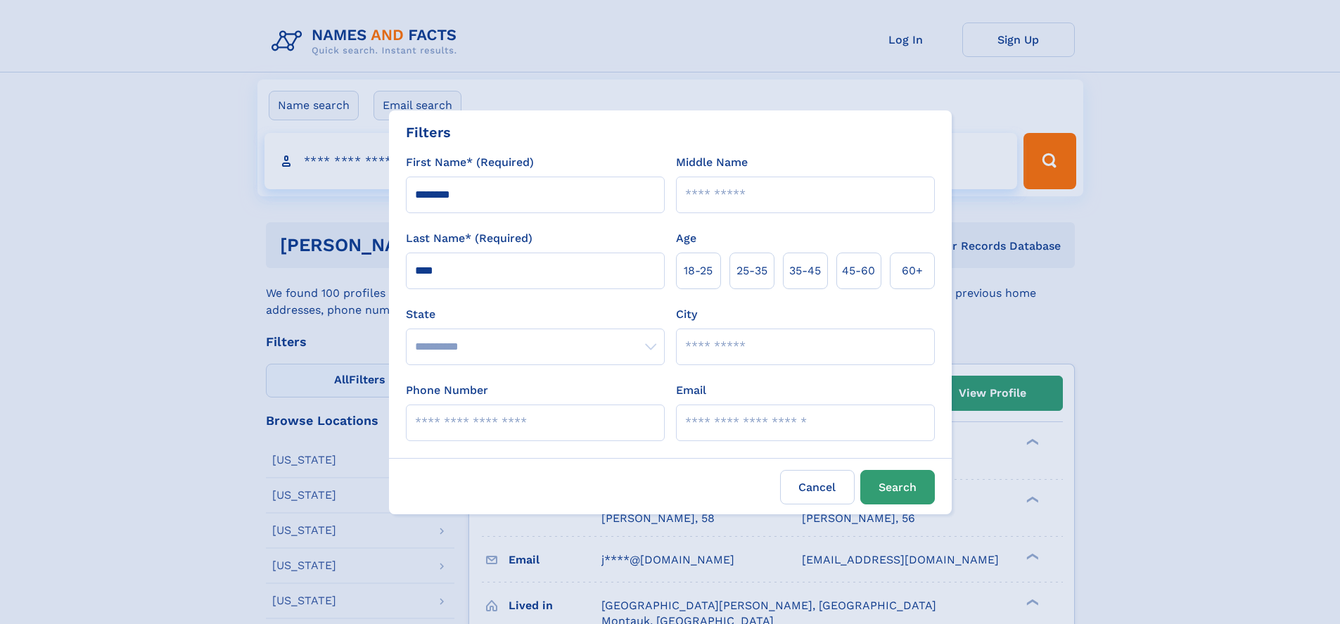 This screenshot has height=624, width=1340. I want to click on div: Filters, so click(428, 132).